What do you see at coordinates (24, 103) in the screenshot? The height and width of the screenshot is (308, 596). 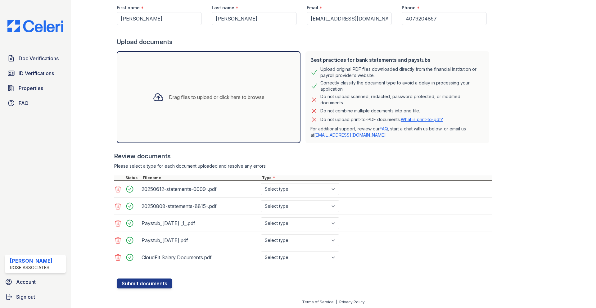 I see `span: FAQ` at bounding box center [24, 103].